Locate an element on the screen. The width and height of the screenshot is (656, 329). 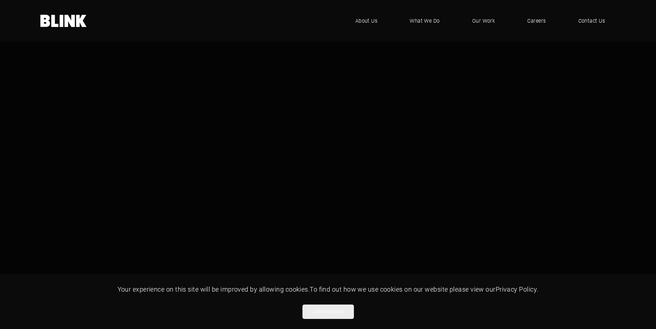
button: Allow cookies is located at coordinates (328, 312).